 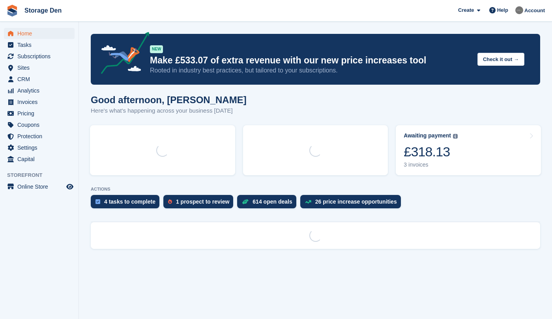 I want to click on img: icon-info-grey-7440780725fd019a000dd9b08b2336e03edf1995a4989e88bcd33f0948082b44.svg, so click(x=455, y=136).